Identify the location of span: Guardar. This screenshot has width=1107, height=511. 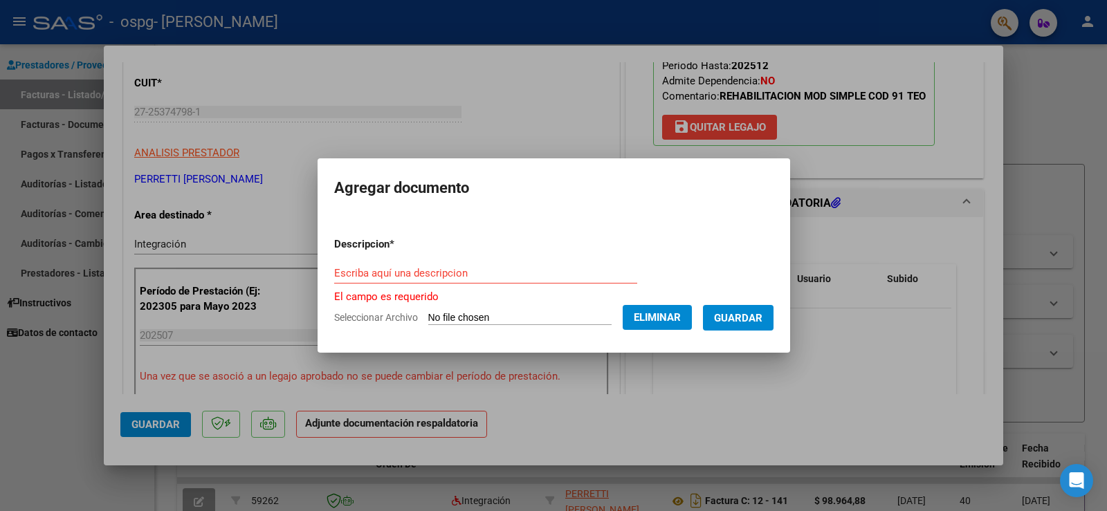
(738, 318).